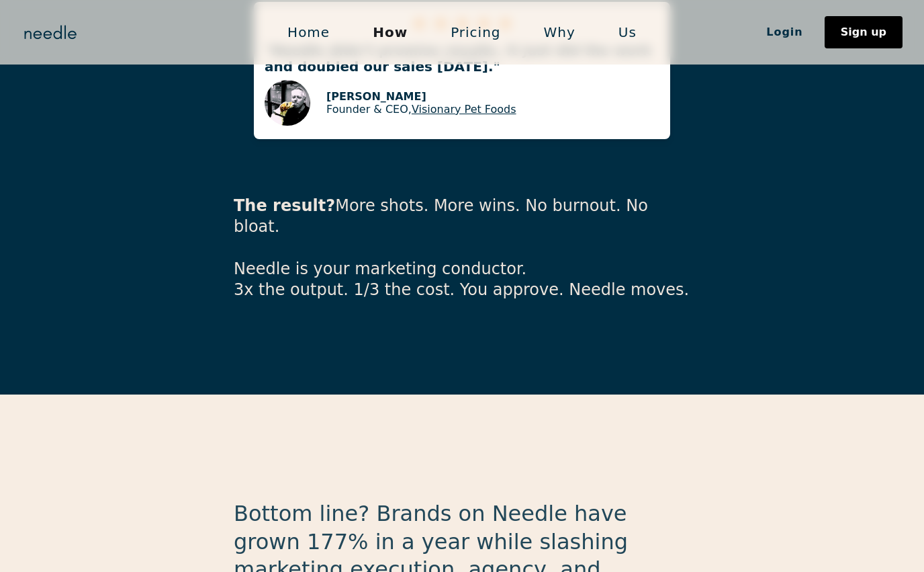 The image size is (924, 572). Describe the element at coordinates (627, 32) in the screenshot. I see `a: Us` at that location.